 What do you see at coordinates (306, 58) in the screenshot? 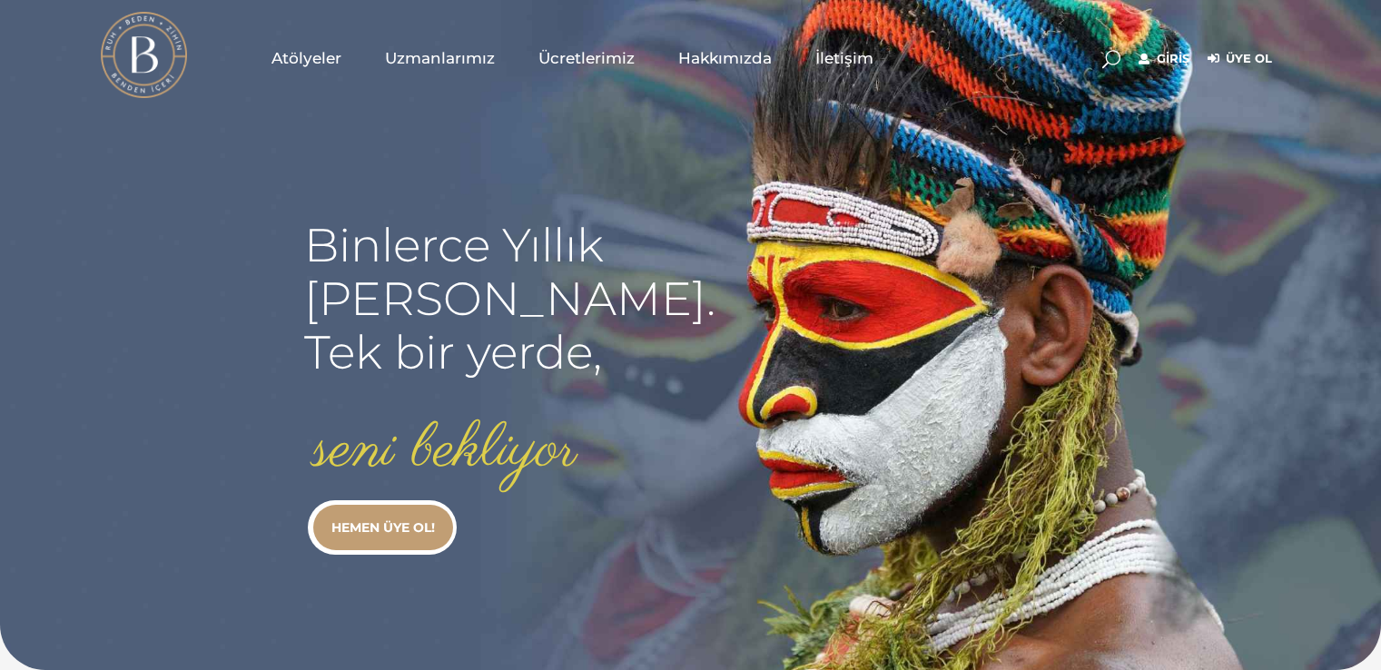
I see `span: Atölyeler` at bounding box center [306, 58].